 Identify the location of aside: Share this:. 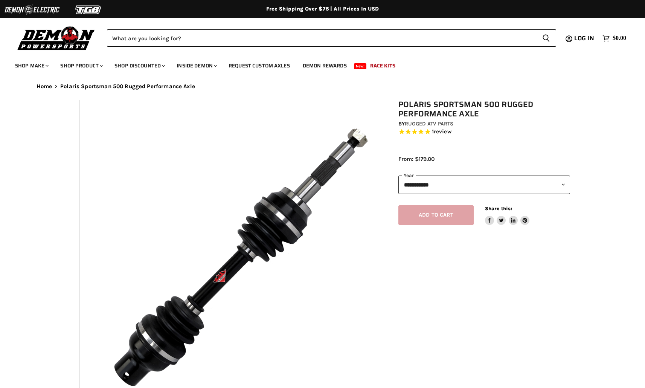
(507, 215).